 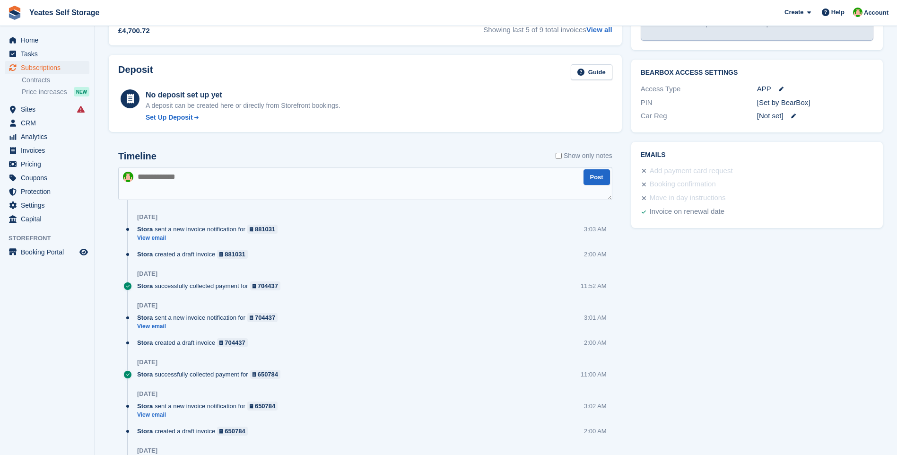 I want to click on span: CRM, so click(x=49, y=123).